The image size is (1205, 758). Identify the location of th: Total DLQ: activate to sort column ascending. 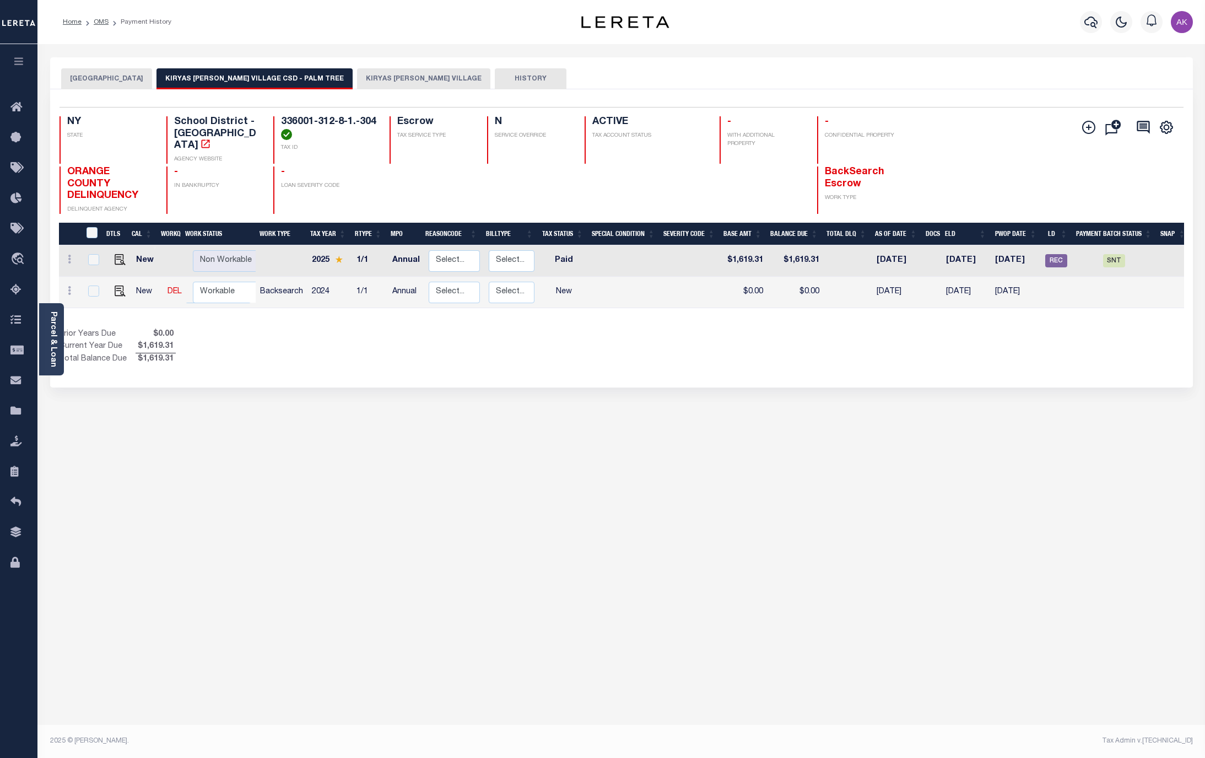
(847, 234).